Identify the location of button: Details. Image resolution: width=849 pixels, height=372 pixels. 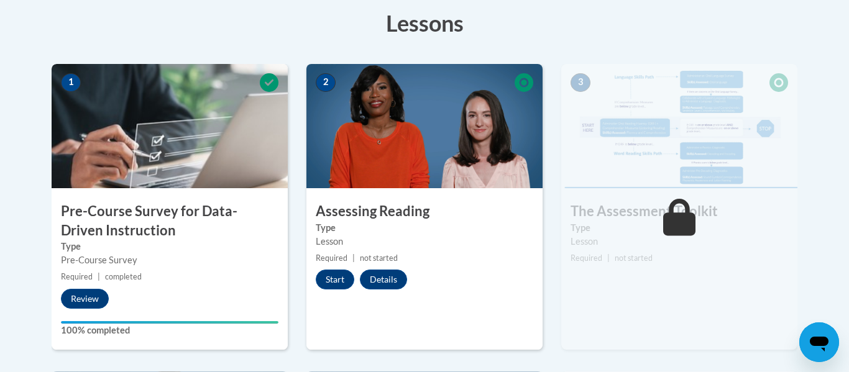
(383, 280).